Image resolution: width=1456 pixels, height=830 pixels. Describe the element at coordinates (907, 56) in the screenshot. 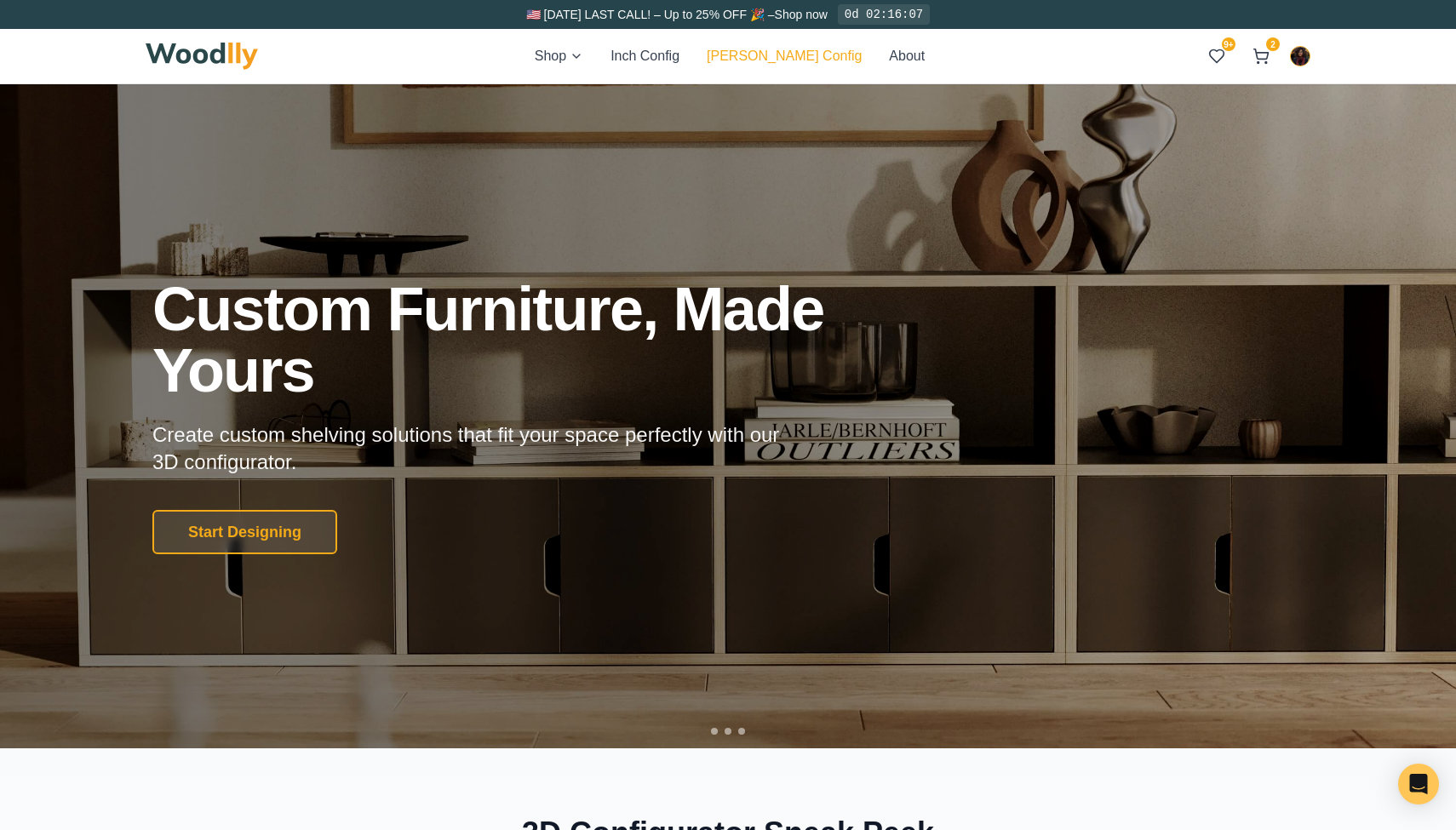

I see `button: About` at that location.